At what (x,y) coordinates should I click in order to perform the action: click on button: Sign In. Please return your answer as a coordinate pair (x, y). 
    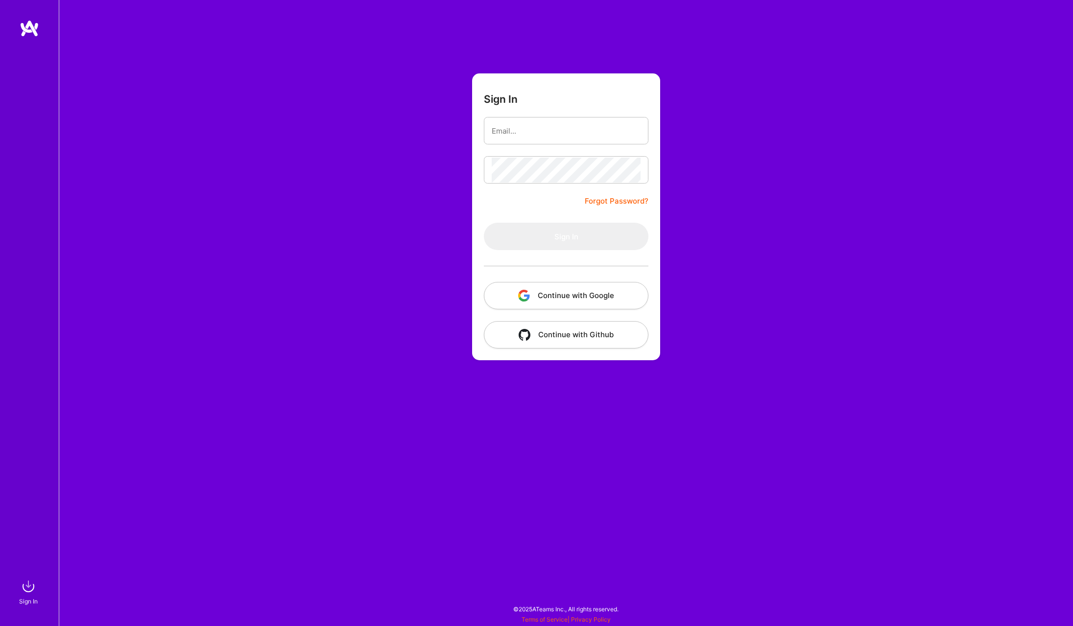
    Looking at the image, I should click on (566, 237).